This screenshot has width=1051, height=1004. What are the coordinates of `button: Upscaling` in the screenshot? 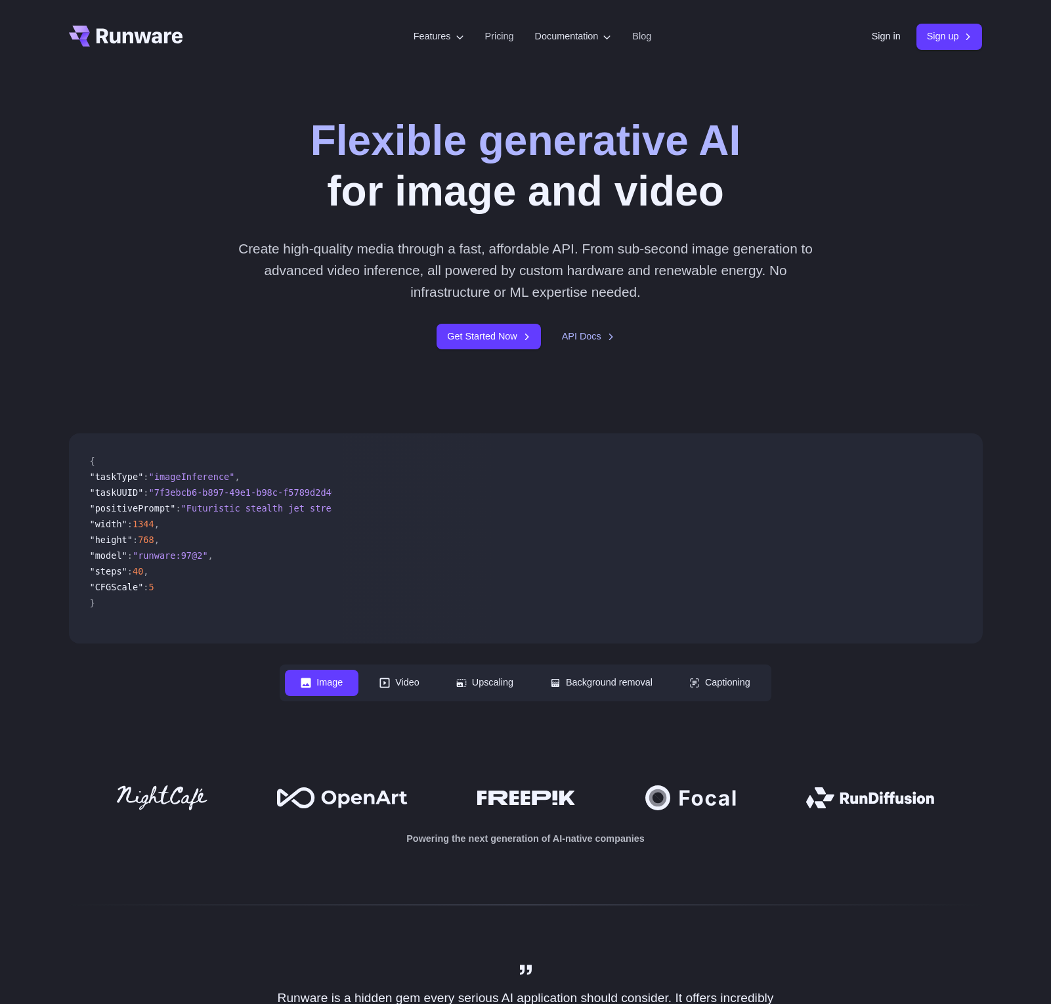 It's located at (485, 682).